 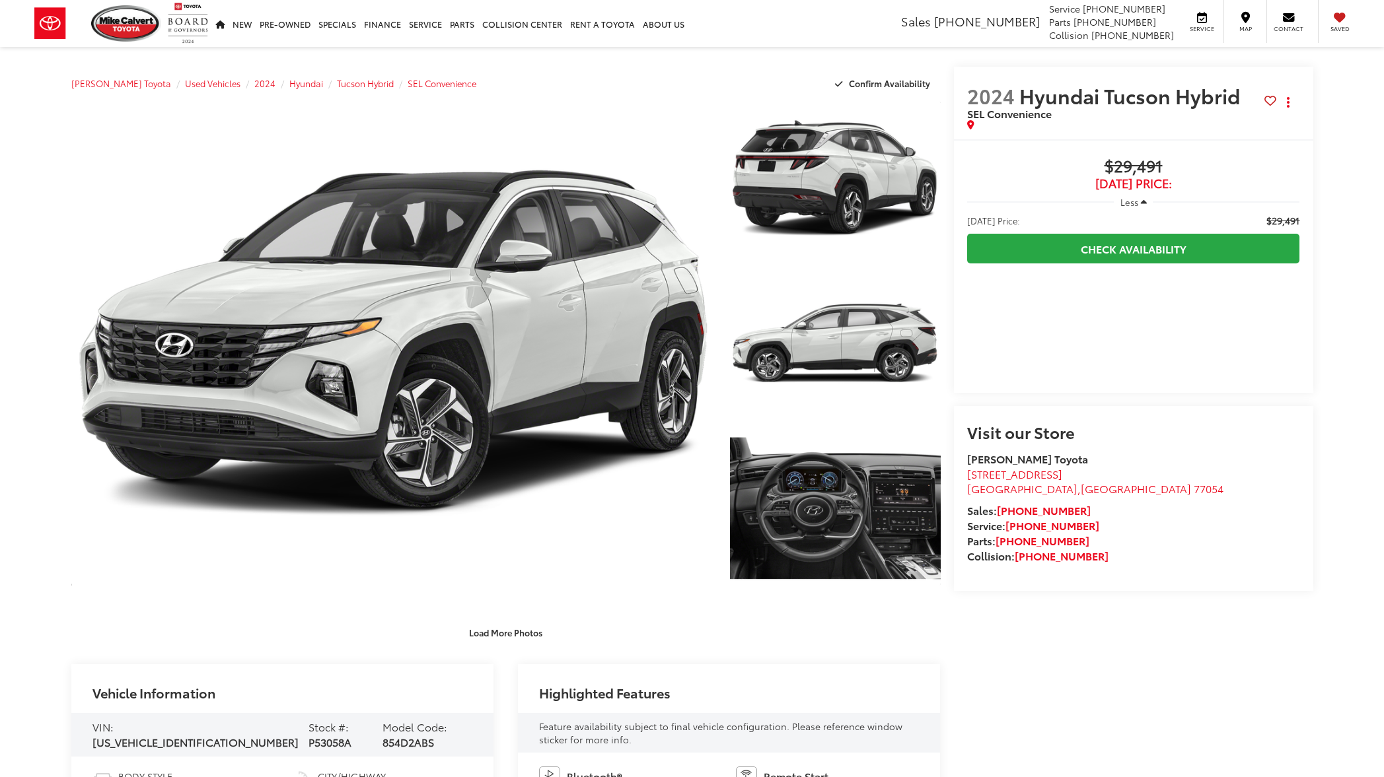 I want to click on img: Mike Calvert Toyota, so click(x=126, y=23).